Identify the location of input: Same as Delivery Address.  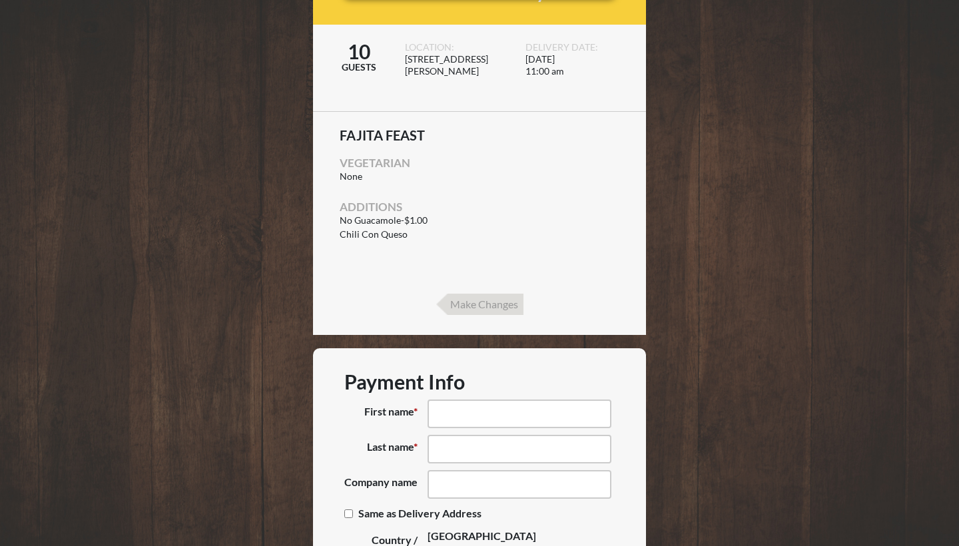
(348, 513).